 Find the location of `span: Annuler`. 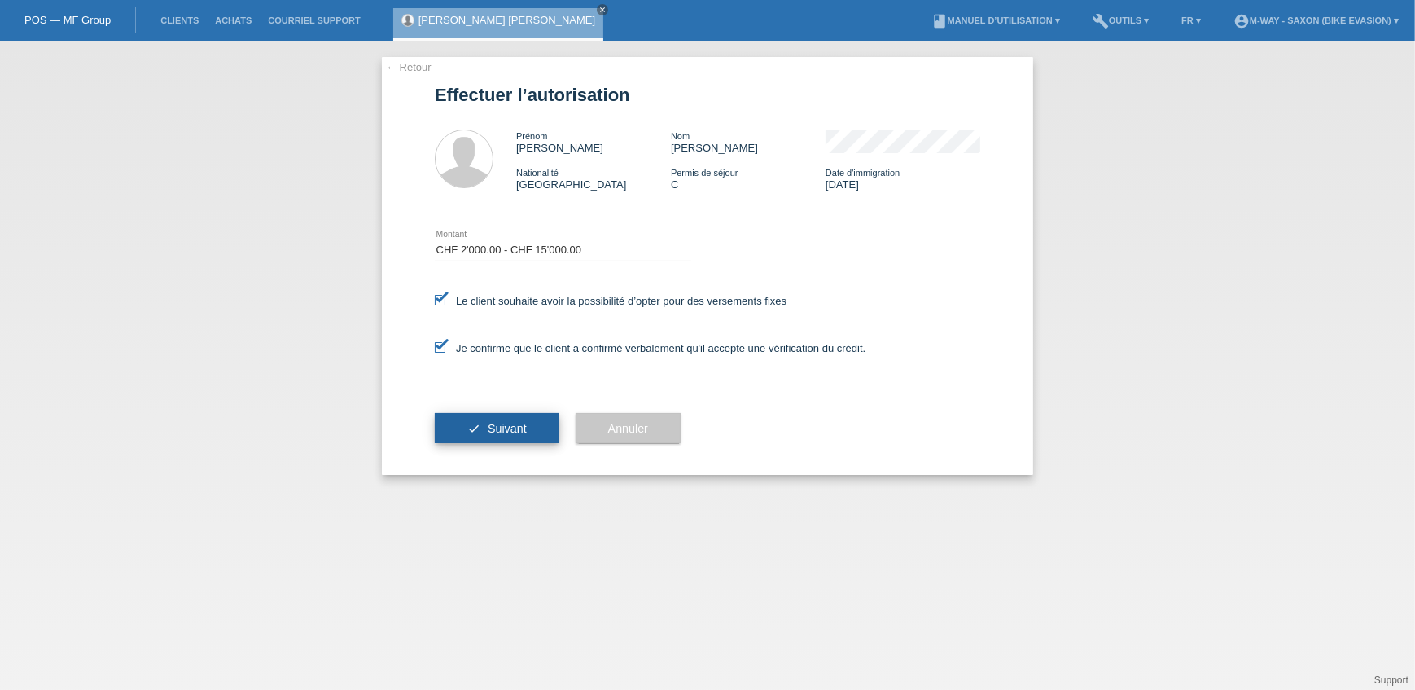

span: Annuler is located at coordinates (628, 428).